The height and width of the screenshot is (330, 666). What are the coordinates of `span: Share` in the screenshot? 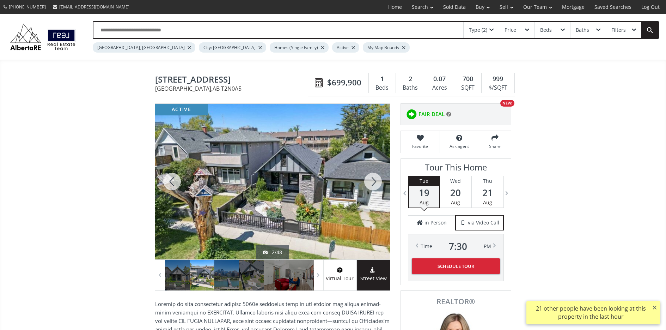 It's located at (495, 146).